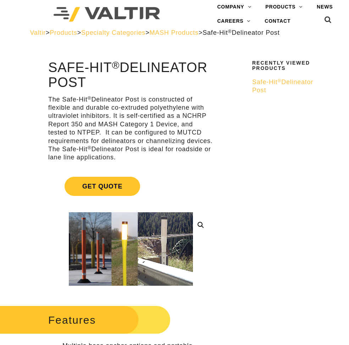 The width and height of the screenshot is (349, 345). Describe the element at coordinates (131, 186) in the screenshot. I see `a: Get Quote` at that location.